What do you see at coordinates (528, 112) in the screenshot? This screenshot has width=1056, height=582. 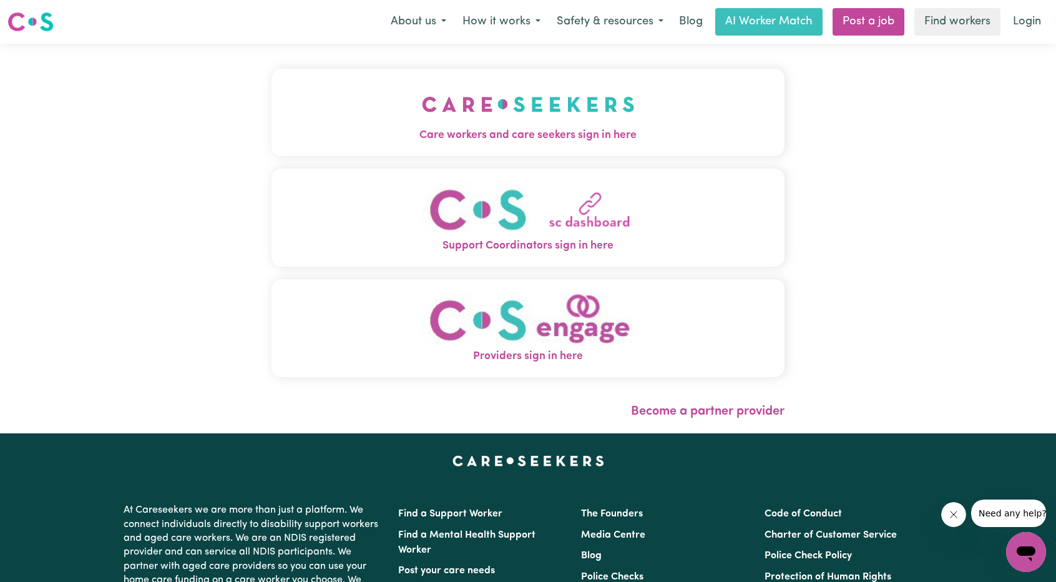 I see `button: Care workers and care seekers sign in here` at bounding box center [528, 112].